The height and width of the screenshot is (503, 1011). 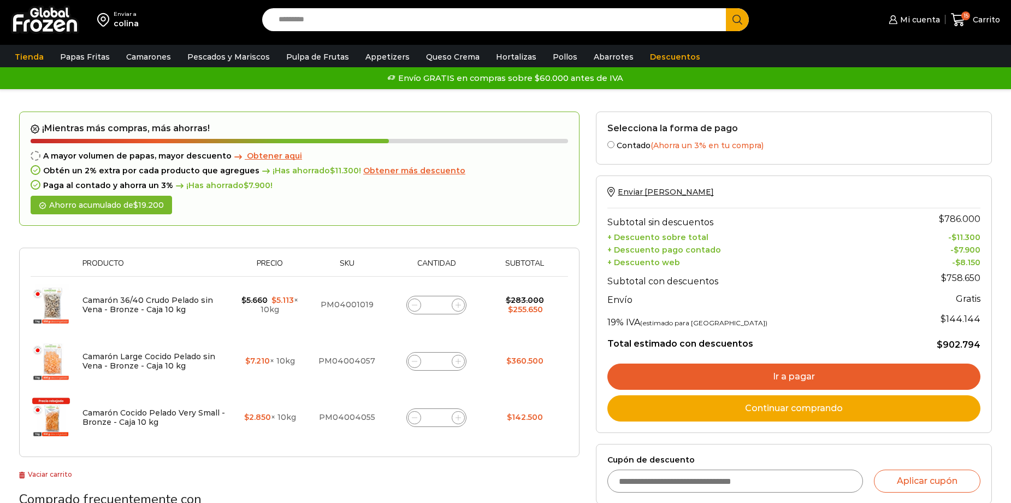 What do you see at coordinates (614, 57) in the screenshot?
I see `a: Abarrotes` at bounding box center [614, 57].